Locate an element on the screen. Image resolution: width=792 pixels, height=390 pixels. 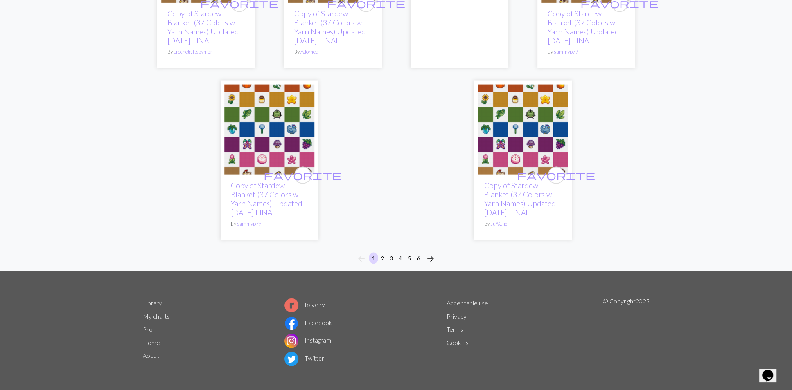
nav: Page navigation is located at coordinates (396, 259).